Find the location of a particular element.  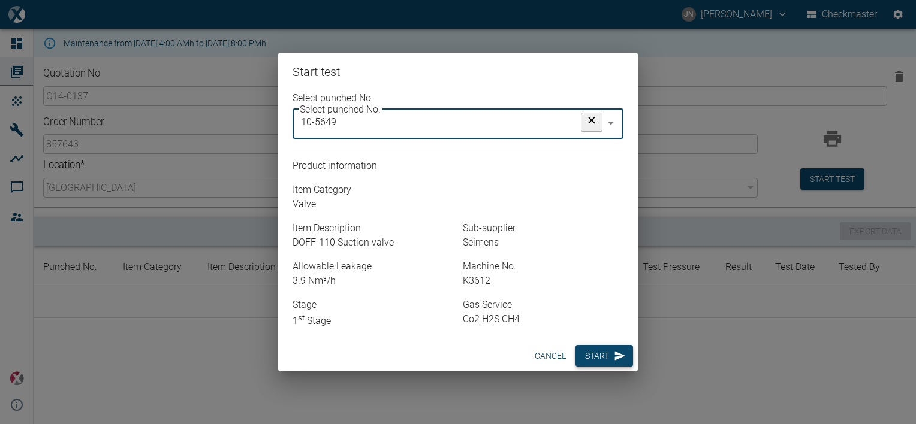

label: Select punched No. is located at coordinates (458, 98).